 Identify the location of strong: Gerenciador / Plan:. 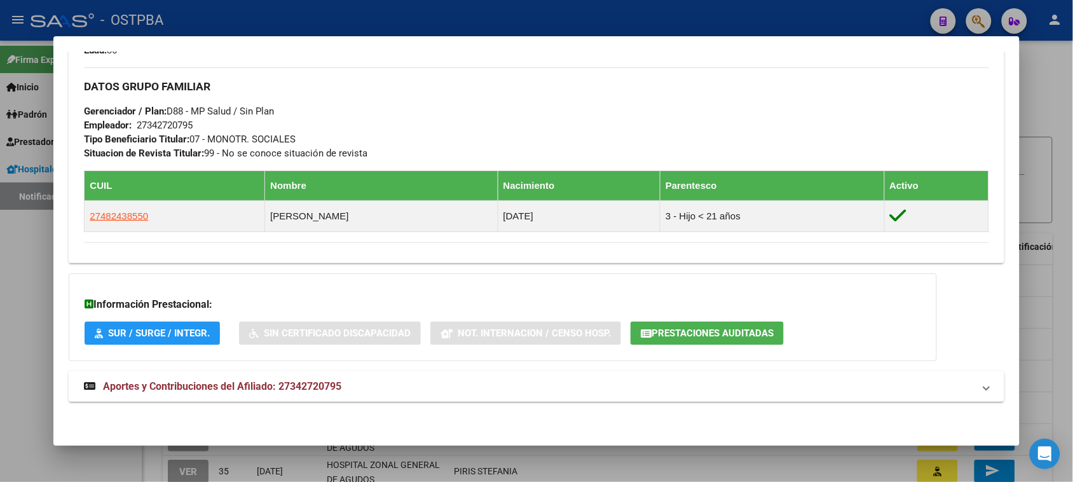
(125, 111).